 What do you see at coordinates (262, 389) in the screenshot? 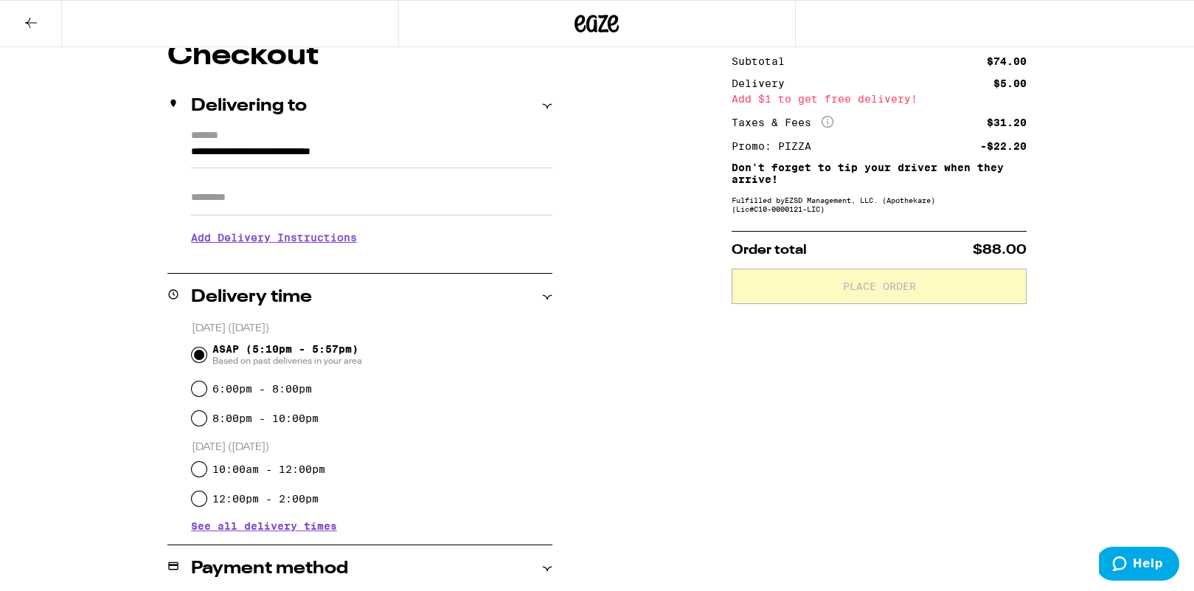
I see `label: 6:00pm - 8:00pm` at bounding box center [262, 389].